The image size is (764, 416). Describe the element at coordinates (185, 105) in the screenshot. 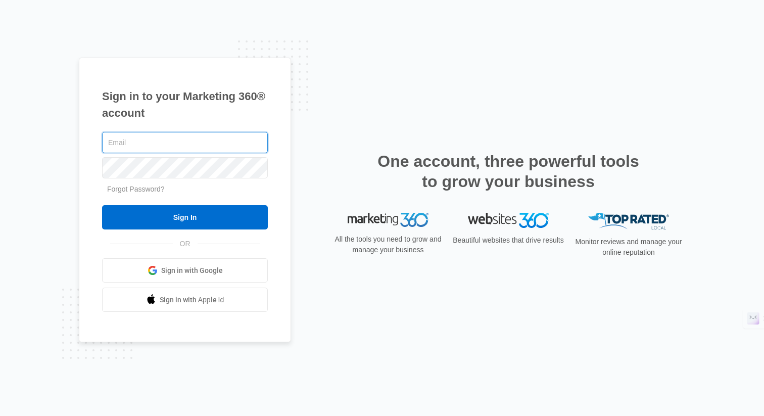

I see `h1: Sign in to your Marketing 360® account` at that location.